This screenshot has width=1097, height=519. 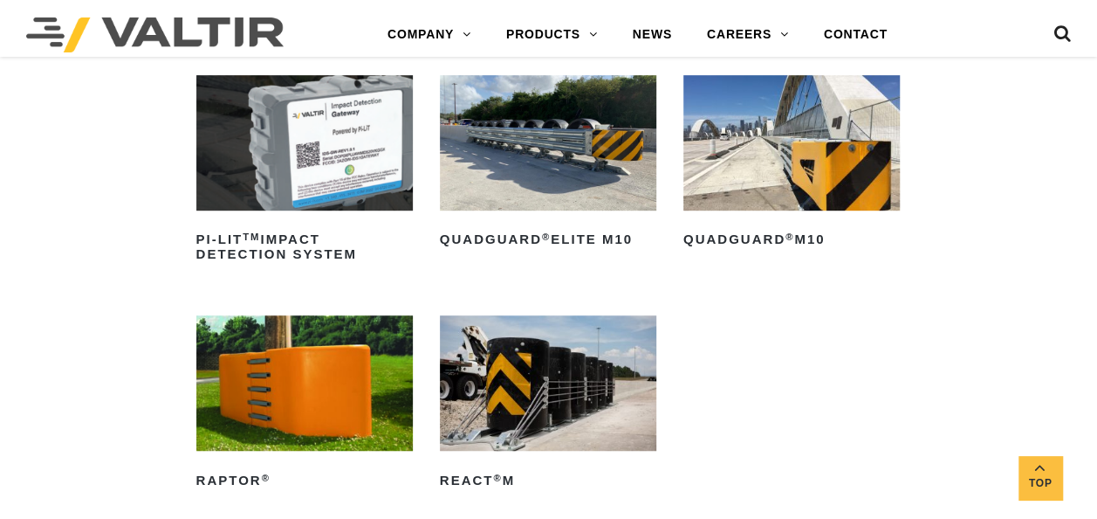 I want to click on a: Top, so click(x=1041, y=478).